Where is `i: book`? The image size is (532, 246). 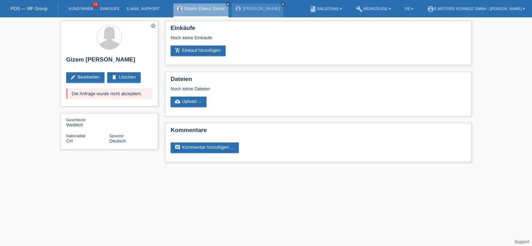 i: book is located at coordinates (313, 9).